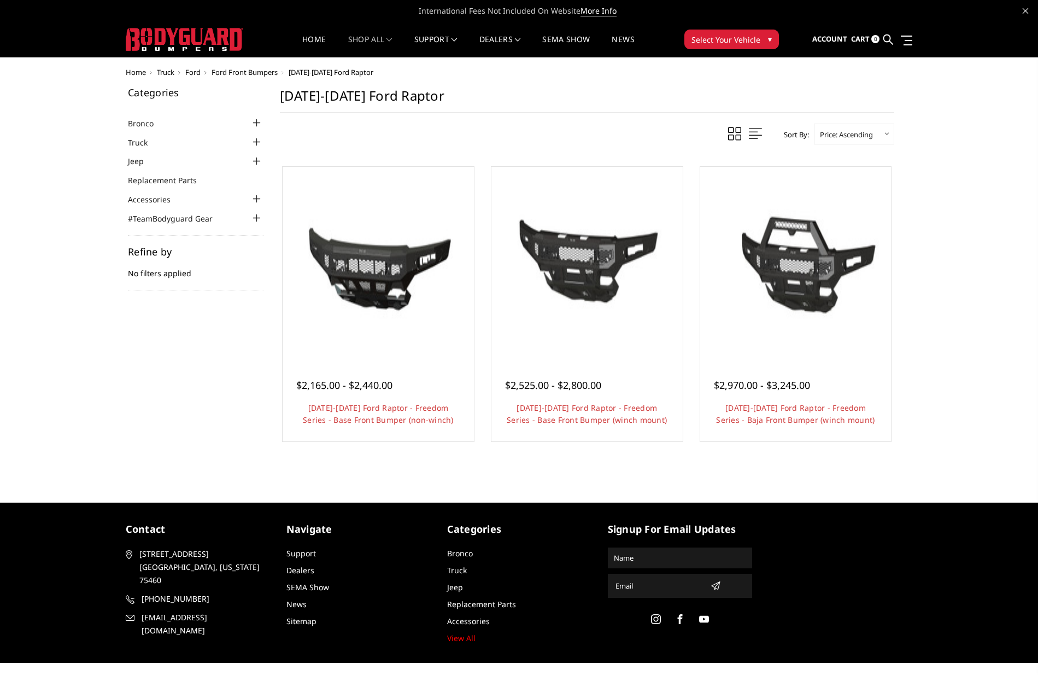 This screenshot has height=675, width=1038. What do you see at coordinates (726, 39) in the screenshot?
I see `span: Select Your Vehicle` at bounding box center [726, 39].